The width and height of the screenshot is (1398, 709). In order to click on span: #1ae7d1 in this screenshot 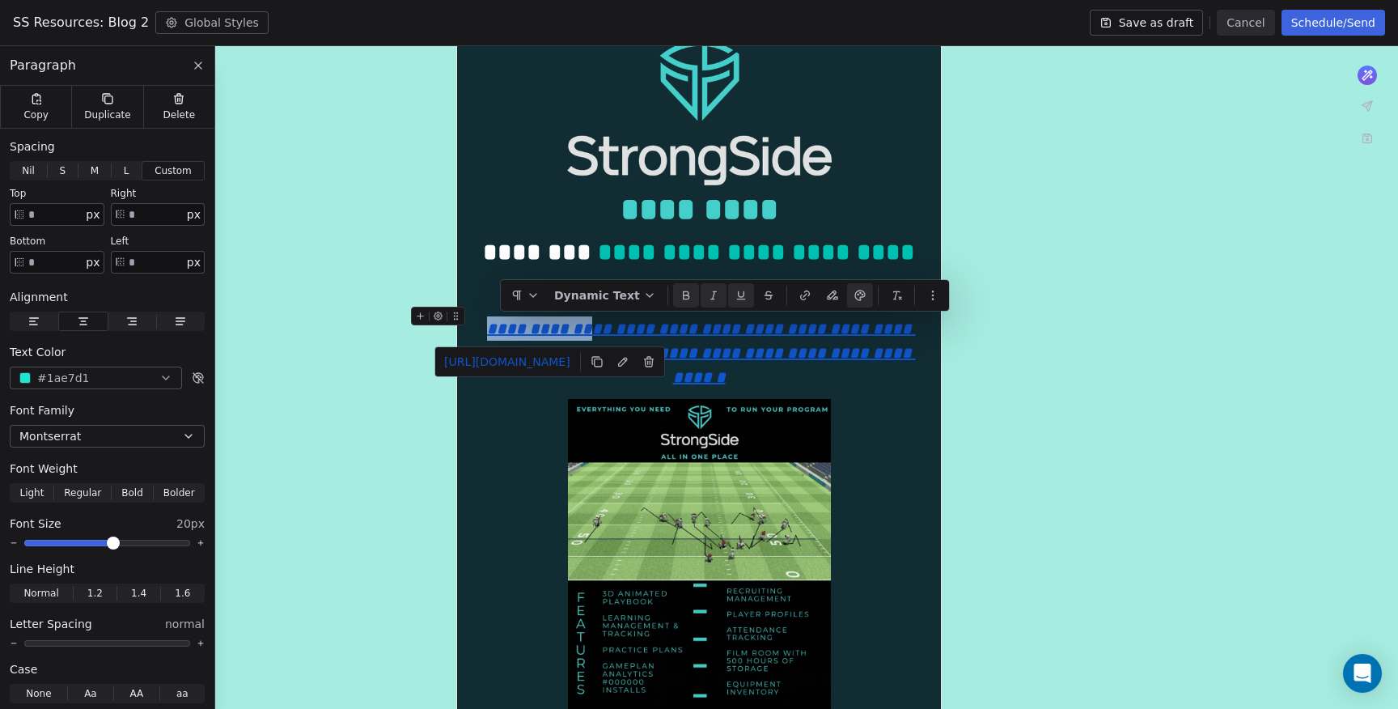, I will do `click(63, 378)`.